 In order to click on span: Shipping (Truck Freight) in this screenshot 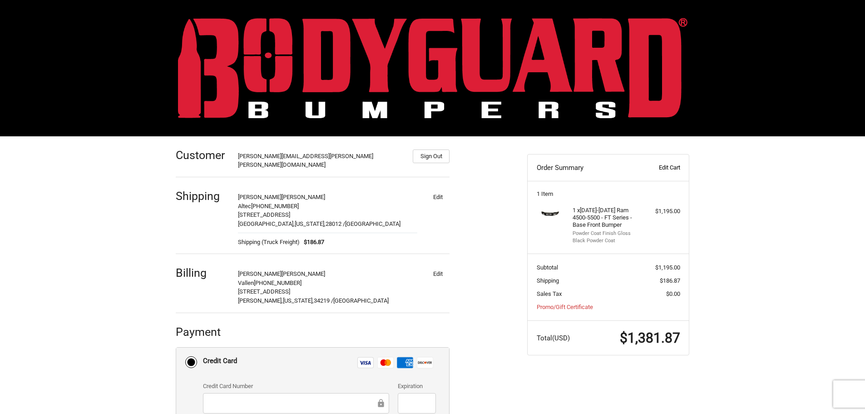, I will do `click(269, 242)`.